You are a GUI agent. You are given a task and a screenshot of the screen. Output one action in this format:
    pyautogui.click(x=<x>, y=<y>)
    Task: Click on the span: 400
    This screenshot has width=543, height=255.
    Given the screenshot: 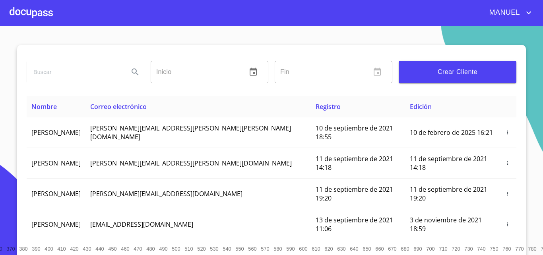 What is the action you would take?
    pyautogui.click(x=48, y=248)
    